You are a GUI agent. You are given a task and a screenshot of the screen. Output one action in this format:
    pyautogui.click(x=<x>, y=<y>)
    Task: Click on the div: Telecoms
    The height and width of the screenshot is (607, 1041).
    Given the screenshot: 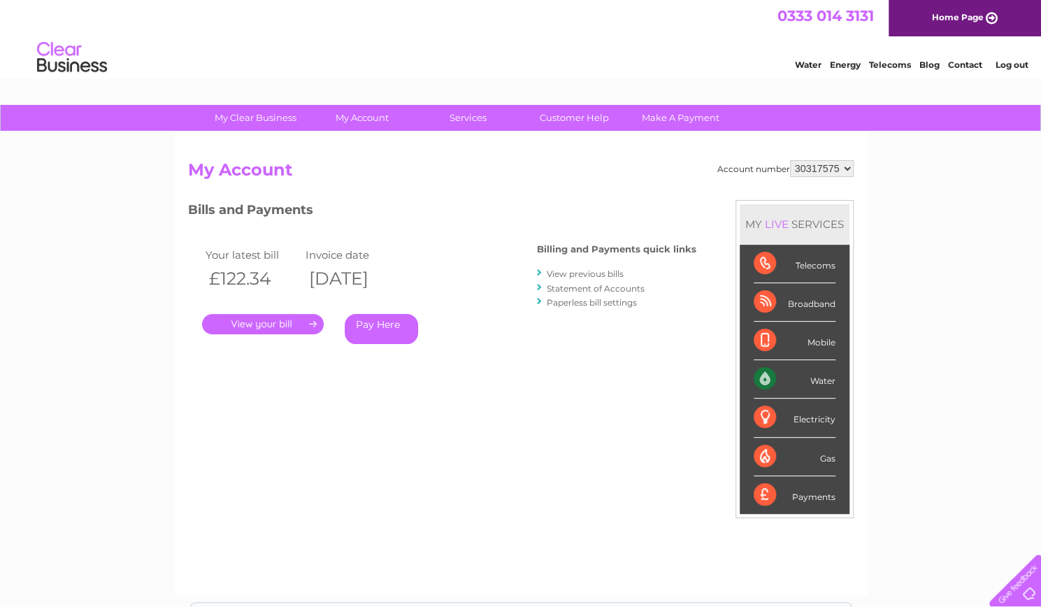 What is the action you would take?
    pyautogui.click(x=794, y=264)
    